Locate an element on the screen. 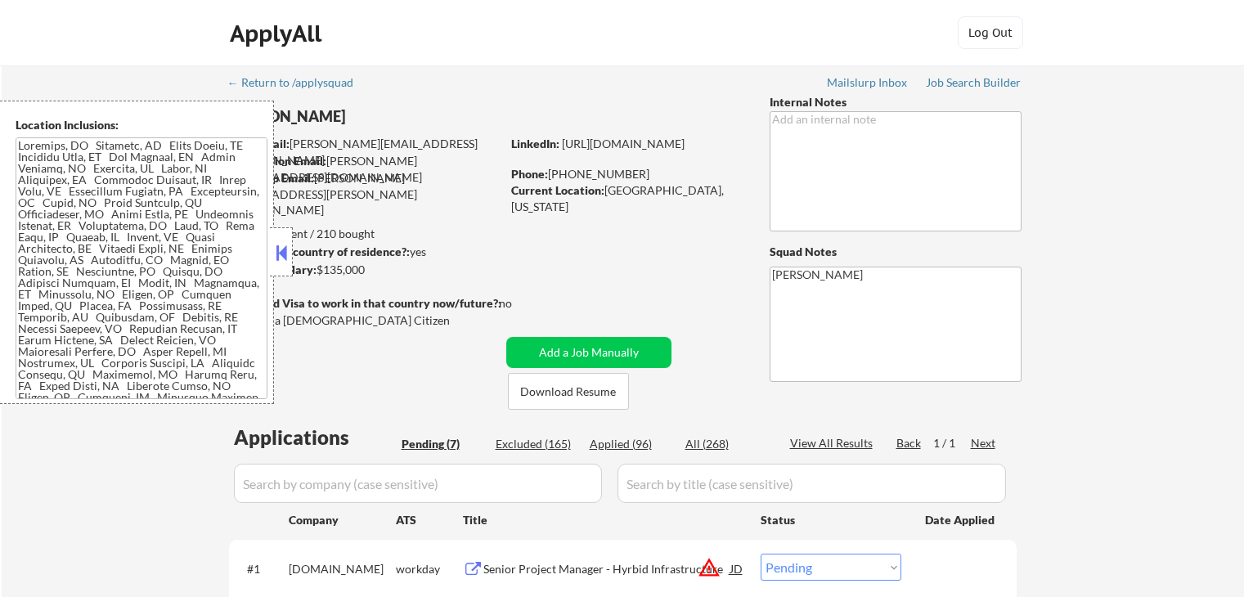  div: workday is located at coordinates (429, 569).